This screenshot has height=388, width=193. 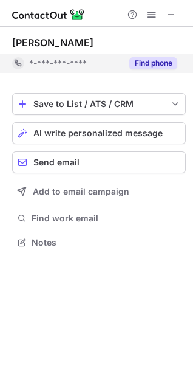 What do you see at coordinates (57, 162) in the screenshot?
I see `span: Send email` at bounding box center [57, 162].